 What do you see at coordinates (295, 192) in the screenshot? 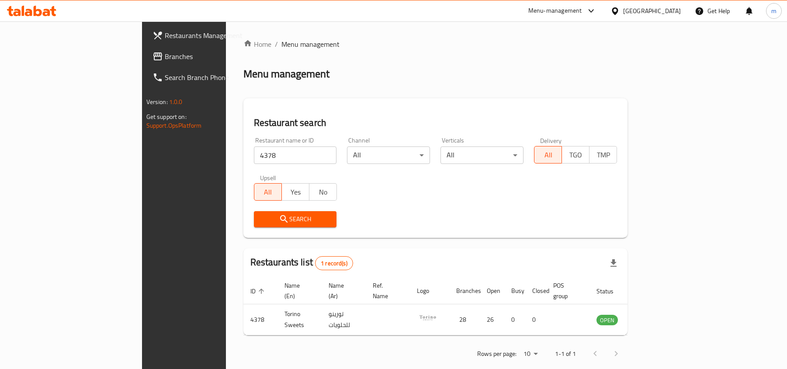
I see `button: Yes` at bounding box center [295, 192].